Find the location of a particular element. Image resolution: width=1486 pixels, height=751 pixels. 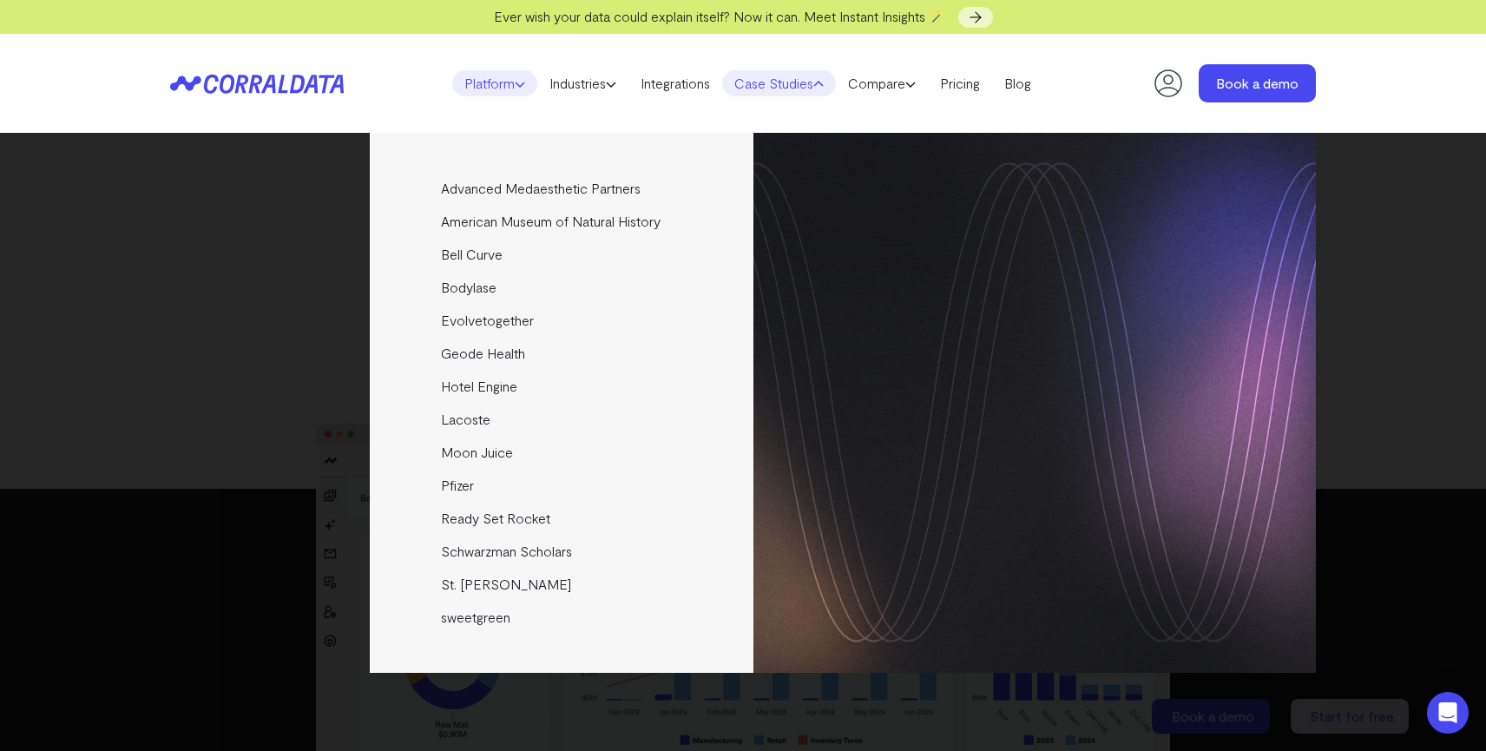

a: Schwarzman Scholars is located at coordinates (562, 551).